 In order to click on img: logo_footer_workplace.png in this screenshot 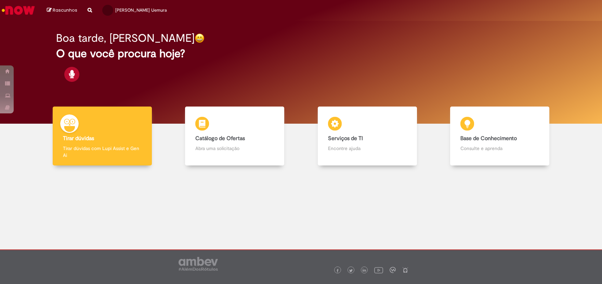, I will do `click(393, 270)`.